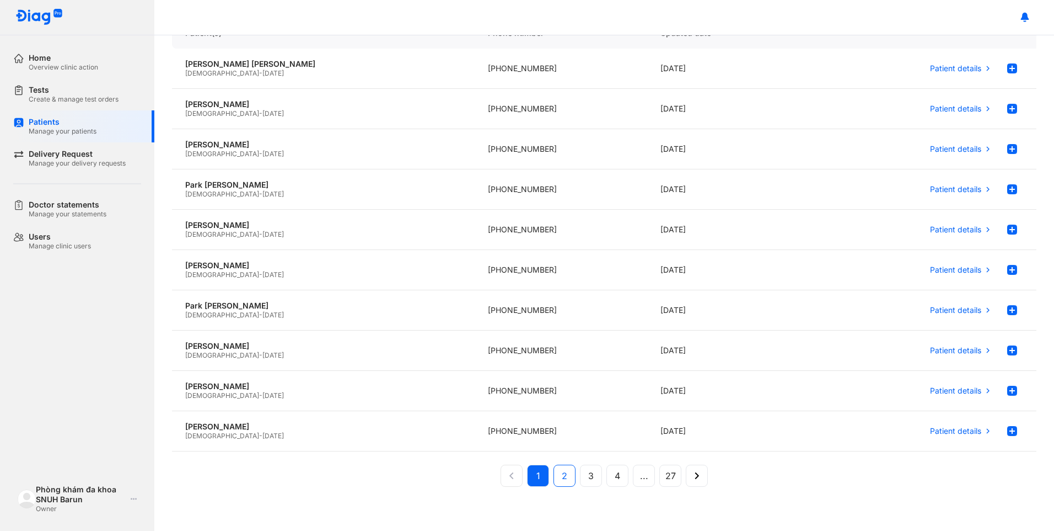  I want to click on div: Owner, so click(81, 508).